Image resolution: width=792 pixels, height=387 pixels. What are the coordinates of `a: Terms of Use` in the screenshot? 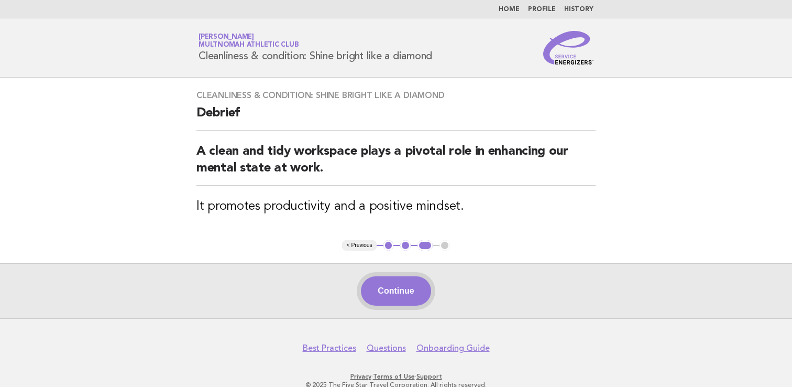 It's located at (394, 376).